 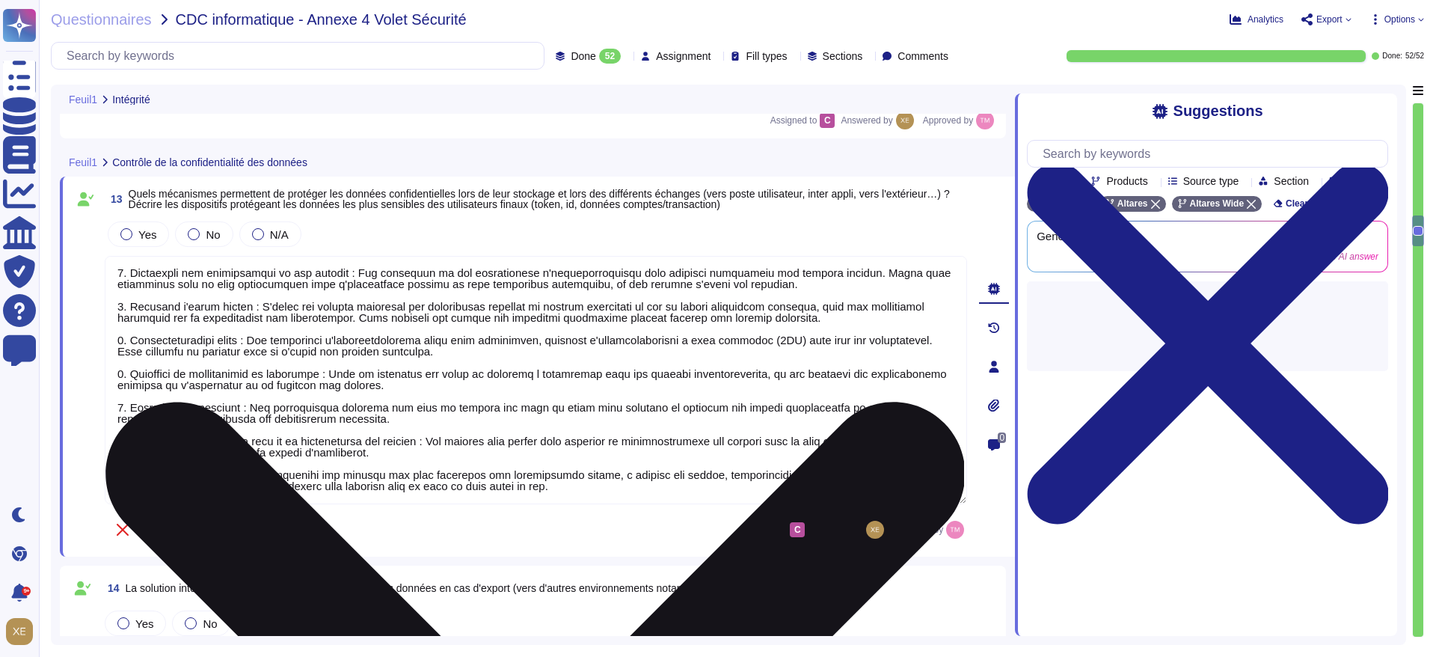 I want to click on span: Export, so click(x=1329, y=19).